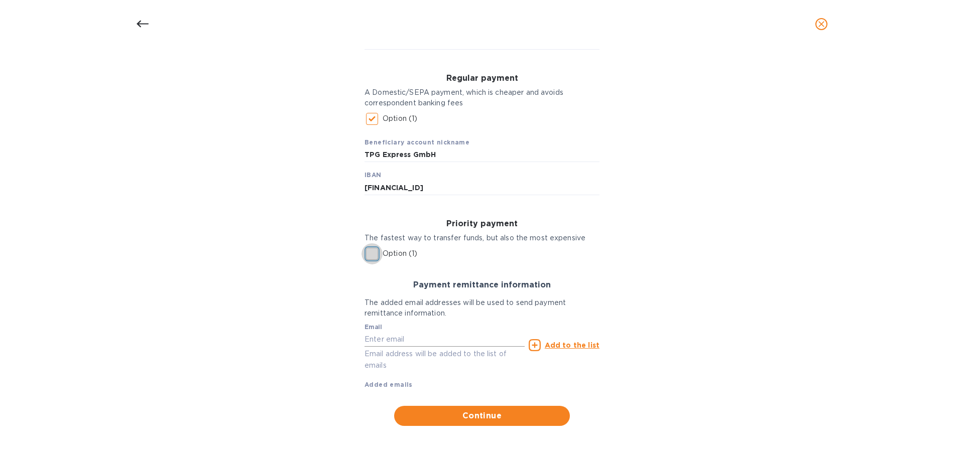  I want to click on h3: Payment remittance information, so click(482, 285).